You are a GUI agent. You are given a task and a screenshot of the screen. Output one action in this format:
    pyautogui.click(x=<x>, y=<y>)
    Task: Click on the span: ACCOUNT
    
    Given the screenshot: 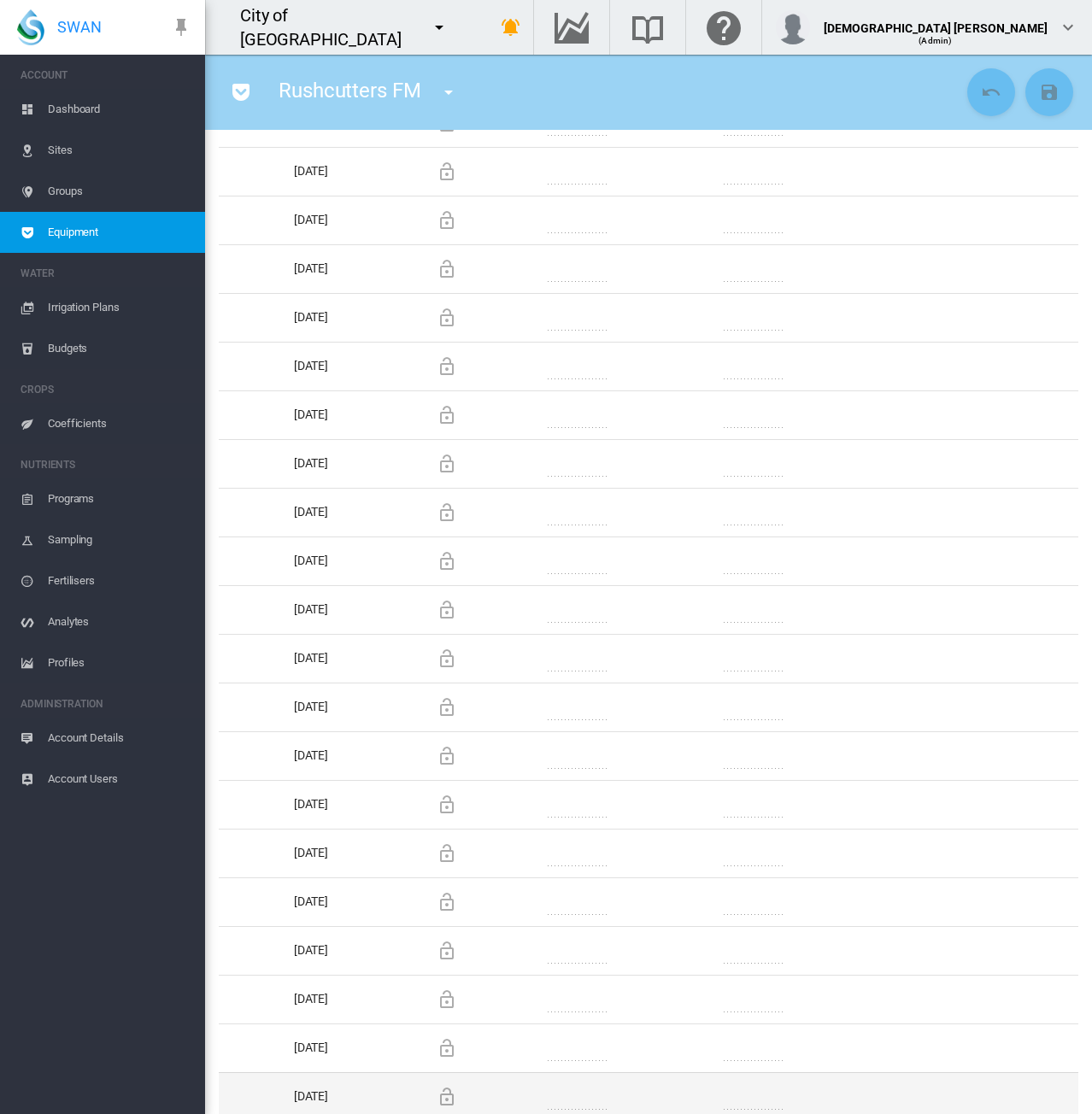 What is the action you would take?
    pyautogui.click(x=106, y=75)
    